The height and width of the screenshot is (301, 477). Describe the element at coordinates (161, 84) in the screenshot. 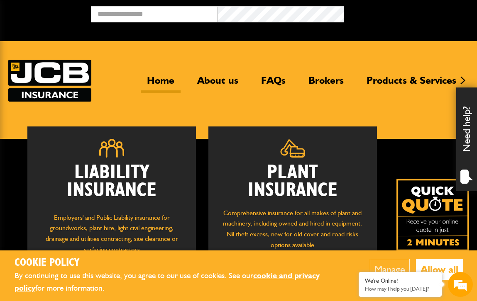

I see `a: Home` at that location.